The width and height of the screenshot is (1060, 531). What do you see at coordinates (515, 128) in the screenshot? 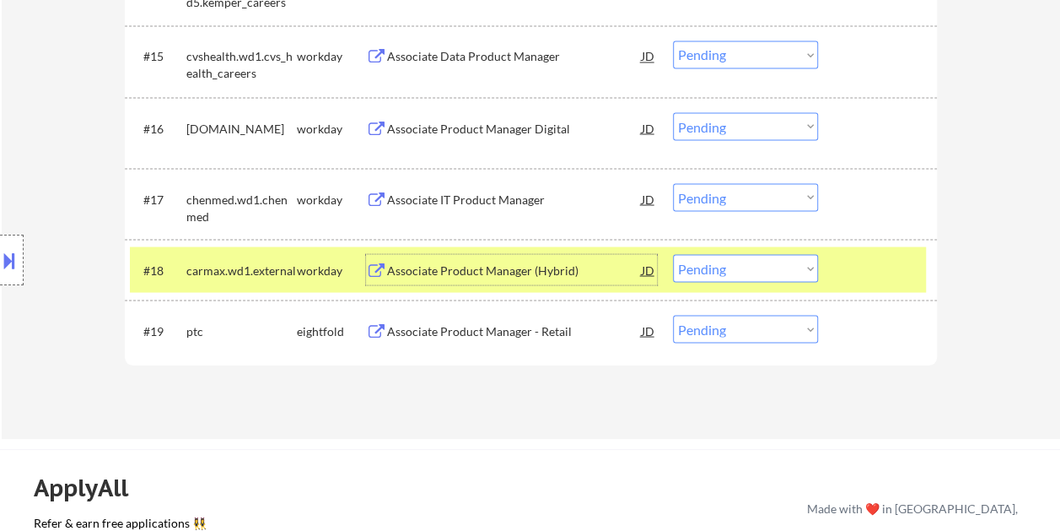
I see `div: Associate Product Manager Digital` at bounding box center [515, 128].